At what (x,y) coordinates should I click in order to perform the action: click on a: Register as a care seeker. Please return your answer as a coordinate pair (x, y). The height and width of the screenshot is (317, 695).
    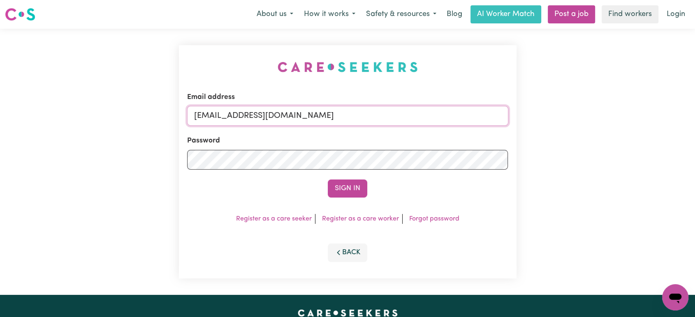
    Looking at the image, I should click on (274, 219).